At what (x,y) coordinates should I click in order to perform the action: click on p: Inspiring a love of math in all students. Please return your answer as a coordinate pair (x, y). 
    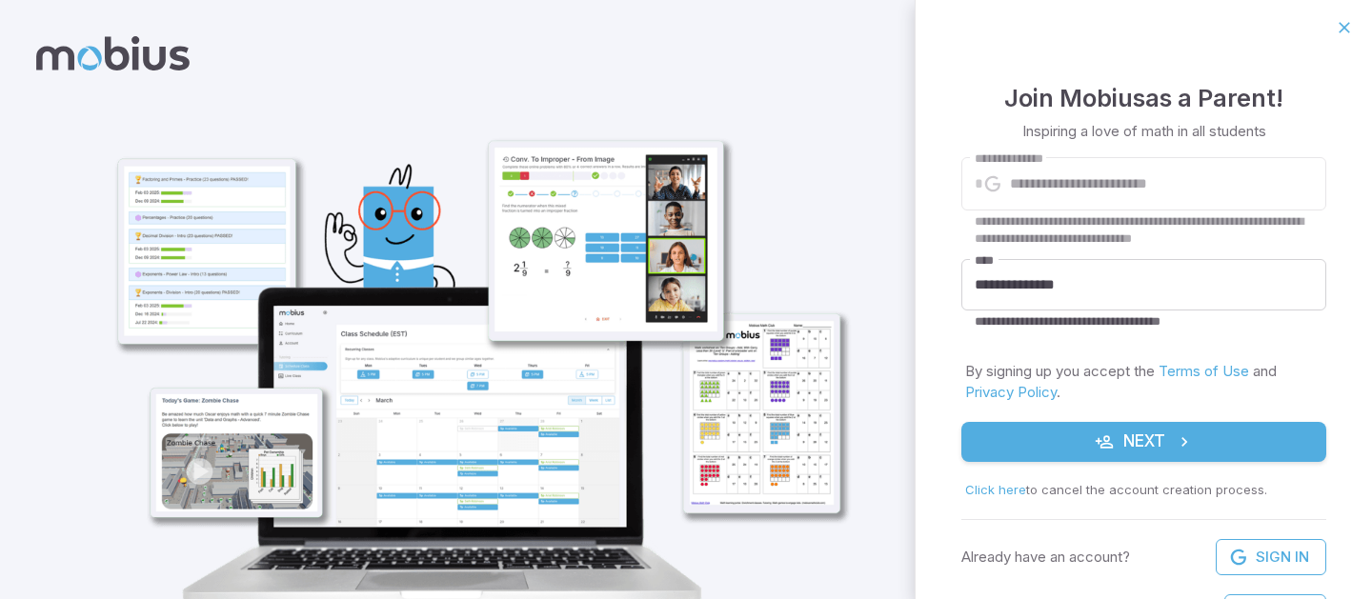
    Looking at the image, I should click on (1144, 131).